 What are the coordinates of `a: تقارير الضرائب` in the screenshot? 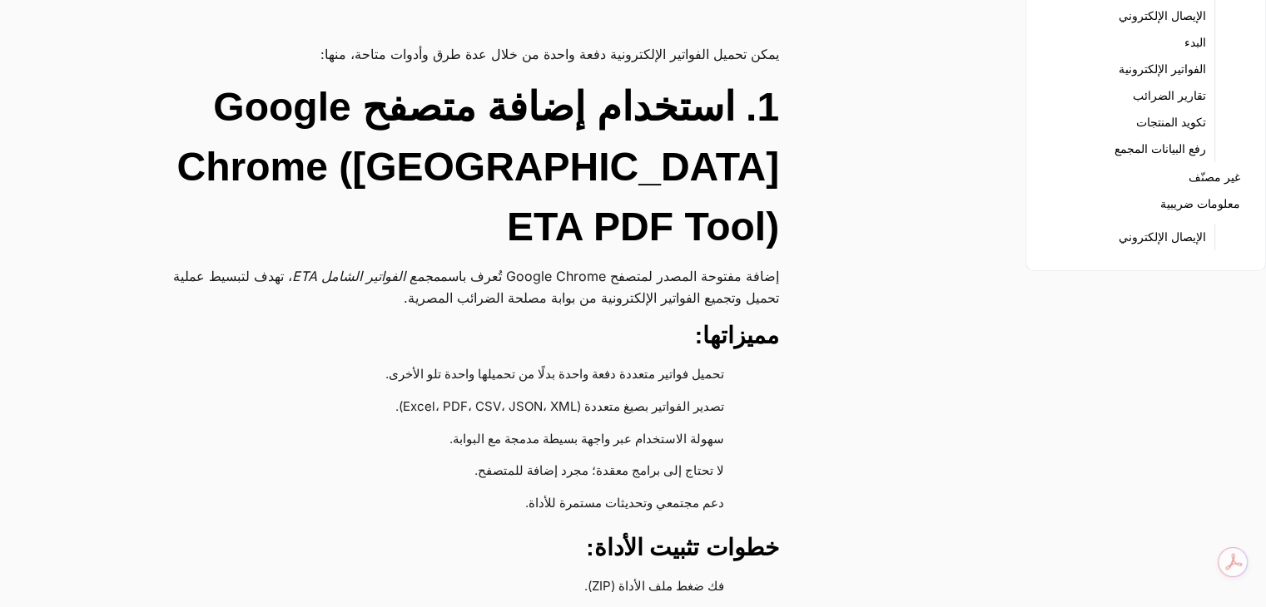 It's located at (1169, 96).